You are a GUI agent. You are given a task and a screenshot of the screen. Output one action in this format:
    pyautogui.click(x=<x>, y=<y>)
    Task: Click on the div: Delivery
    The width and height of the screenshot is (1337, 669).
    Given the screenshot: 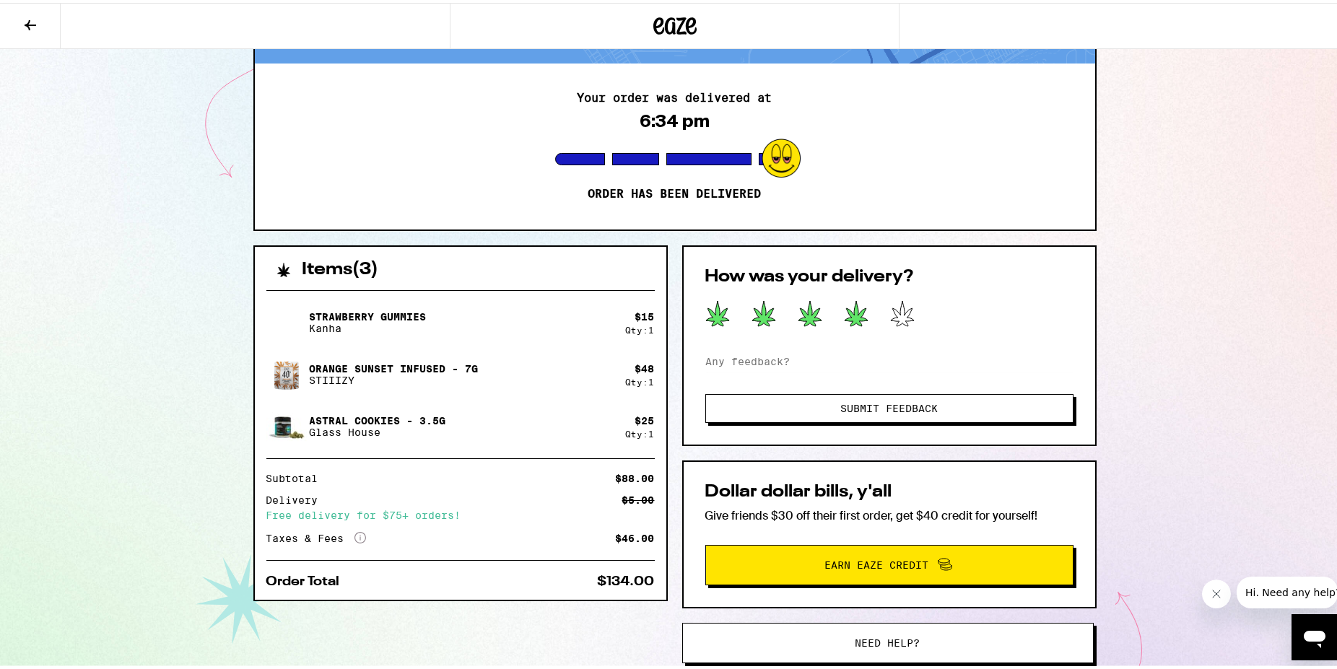 What is the action you would take?
    pyautogui.click(x=298, y=498)
    